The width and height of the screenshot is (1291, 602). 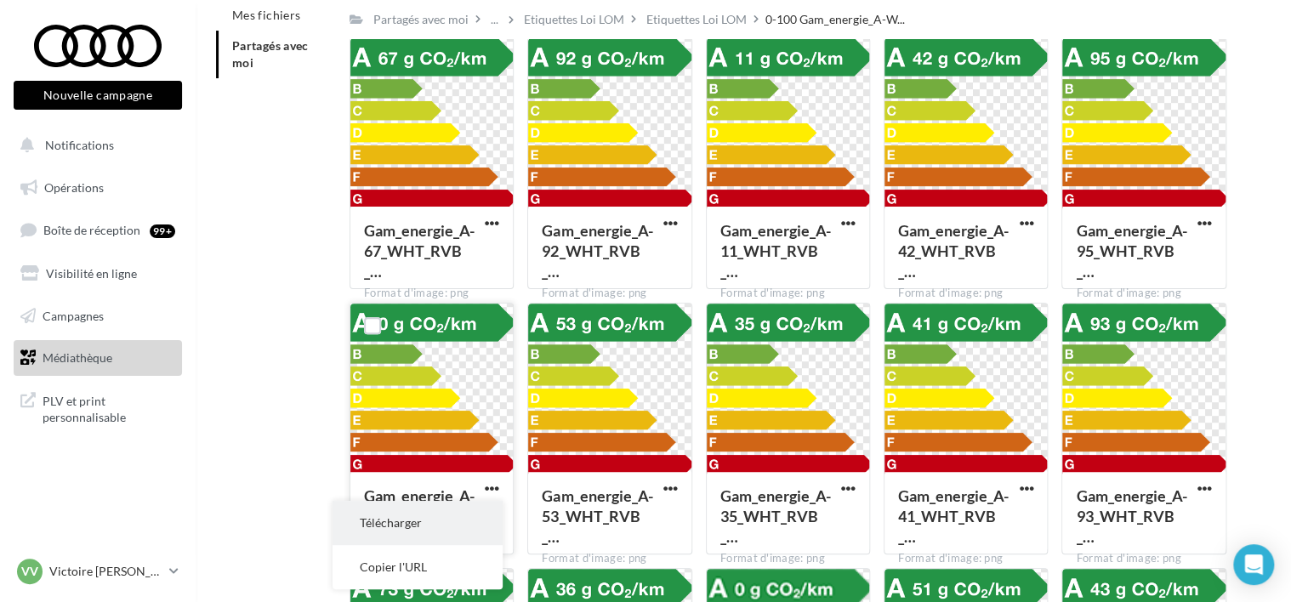 What do you see at coordinates (98, 95) in the screenshot?
I see `button: Nouvelle campagne` at bounding box center [98, 95].